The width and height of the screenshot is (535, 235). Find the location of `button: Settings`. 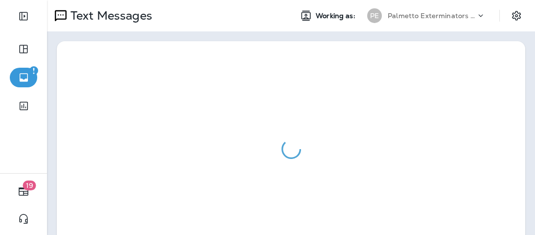

button: Settings is located at coordinates (517, 16).